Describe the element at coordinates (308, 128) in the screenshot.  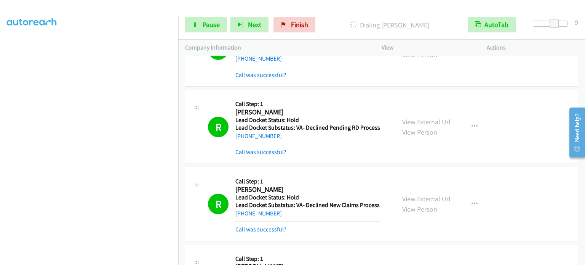
I see `h5: Lead Docket Substatus: VA- Declined Pending RD Process` at that location.